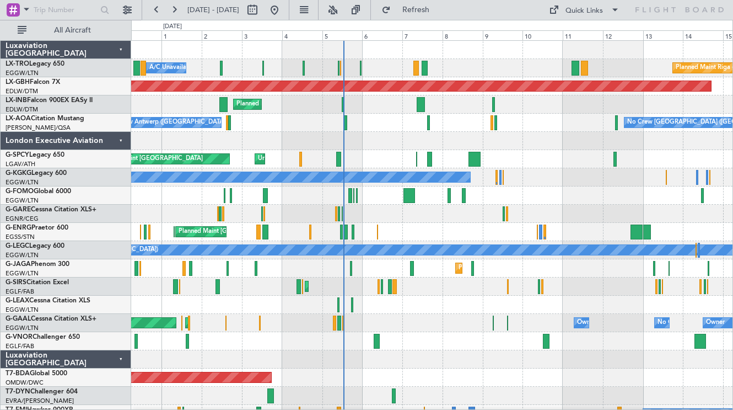 This screenshot has width=733, height=410. I want to click on div: 12, so click(623, 35).